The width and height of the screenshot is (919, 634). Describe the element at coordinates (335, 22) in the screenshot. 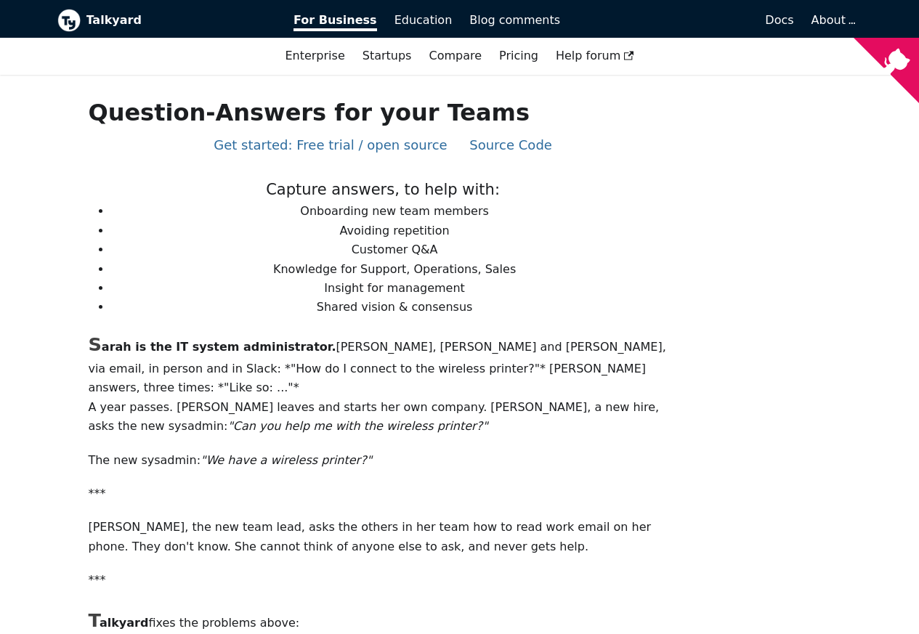

I see `span: For Business` at that location.